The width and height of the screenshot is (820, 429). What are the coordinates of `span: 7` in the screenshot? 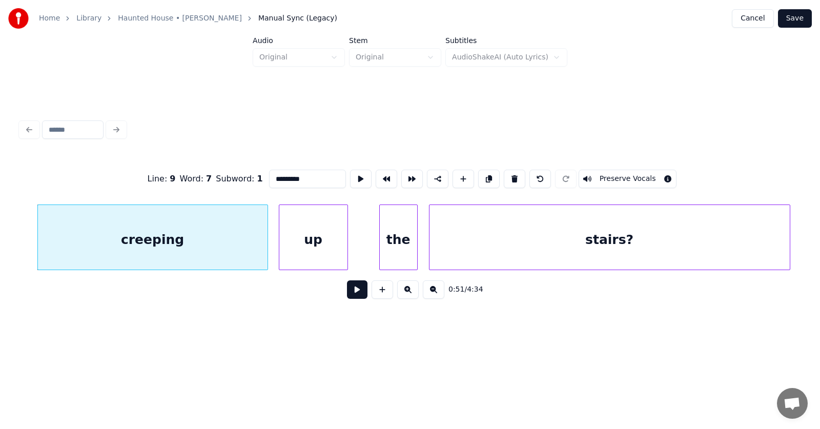 It's located at (208, 178).